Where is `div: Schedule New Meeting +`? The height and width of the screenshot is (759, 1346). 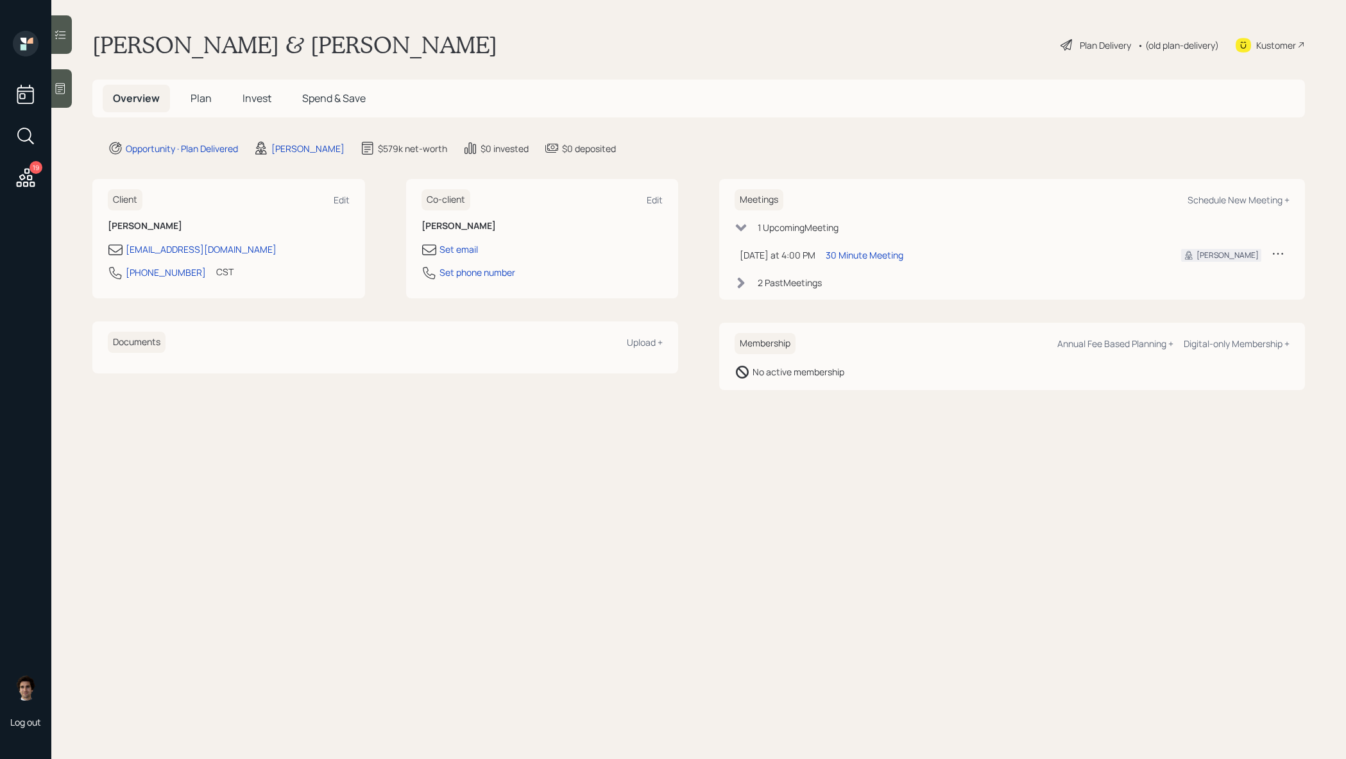
div: Schedule New Meeting + is located at coordinates (1239, 200).